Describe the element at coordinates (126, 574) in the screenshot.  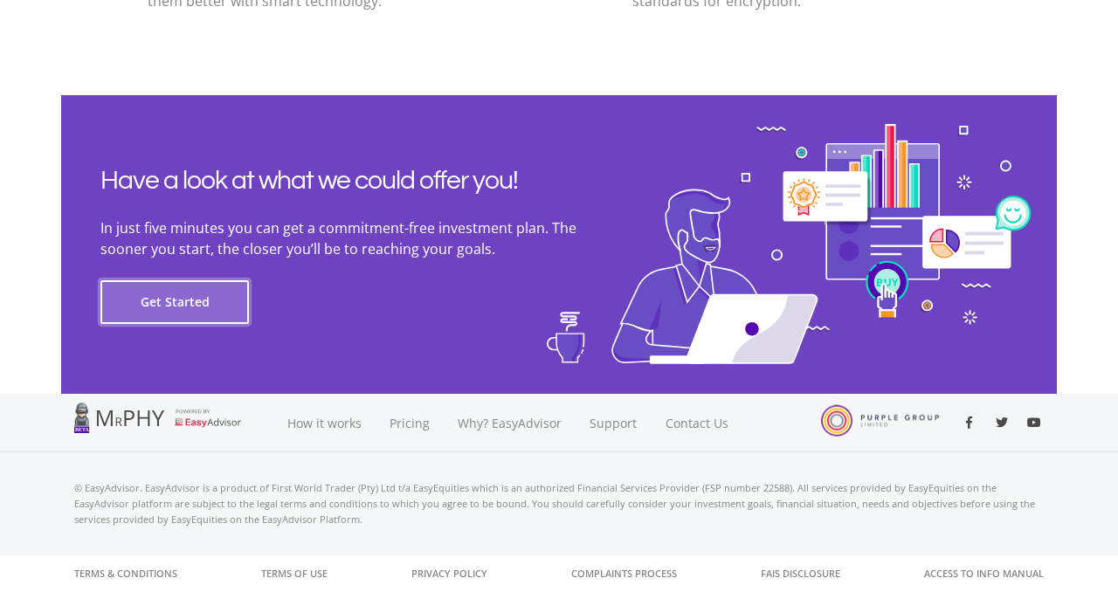
I see `a: Terms & Conditions` at that location.